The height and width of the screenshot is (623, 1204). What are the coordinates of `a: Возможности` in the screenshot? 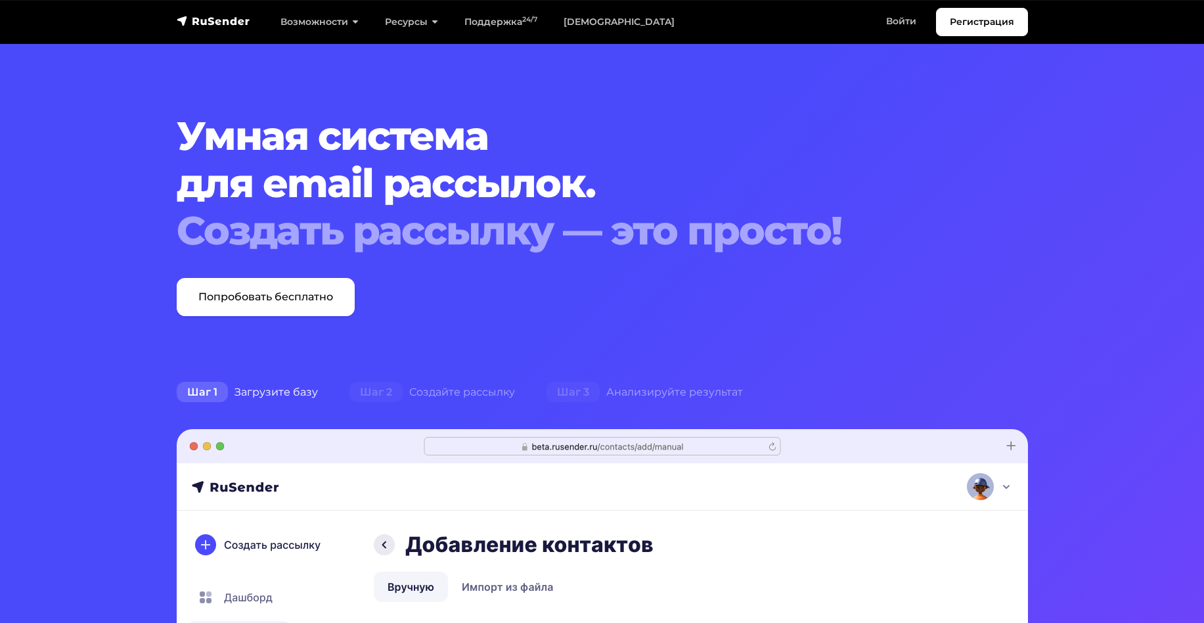 It's located at (319, 22).